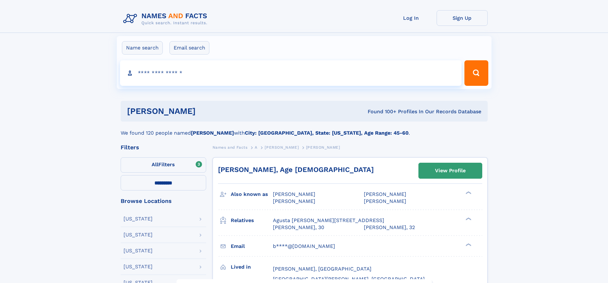 This screenshot has height=283, width=608. What do you see at coordinates (155, 164) in the screenshot?
I see `span: All` at bounding box center [155, 164].